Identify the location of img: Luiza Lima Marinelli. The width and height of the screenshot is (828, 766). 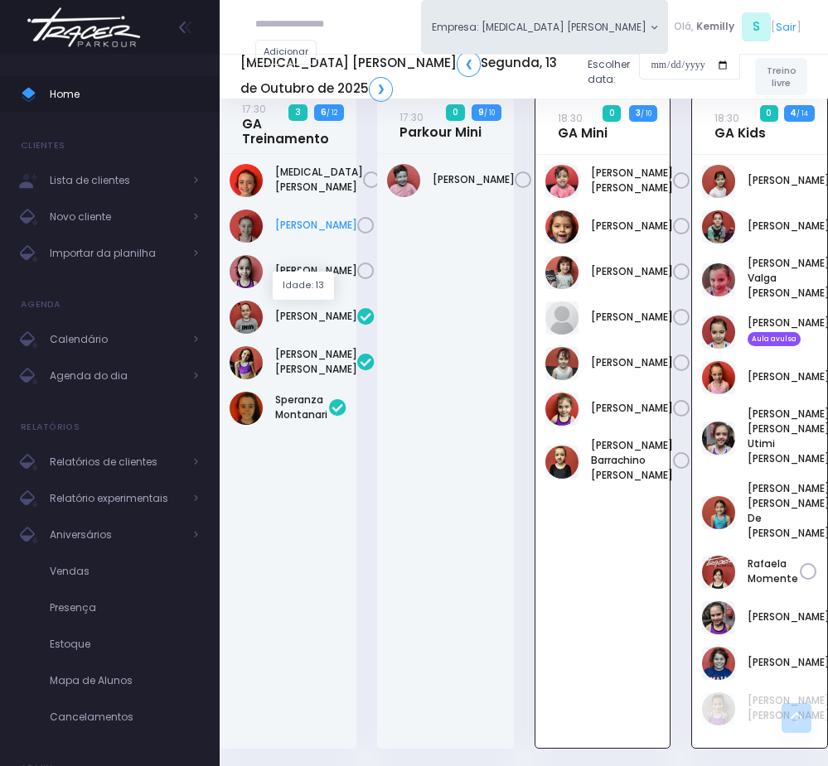
(246, 272).